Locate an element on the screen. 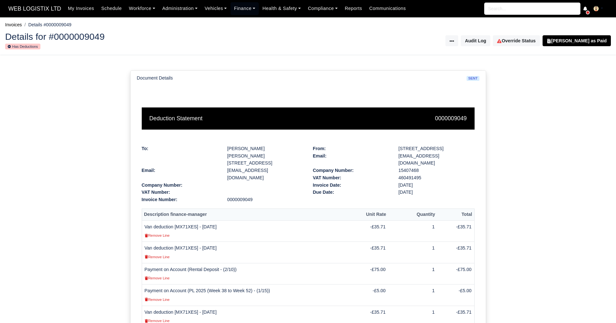  div: To: is located at coordinates (180, 148).